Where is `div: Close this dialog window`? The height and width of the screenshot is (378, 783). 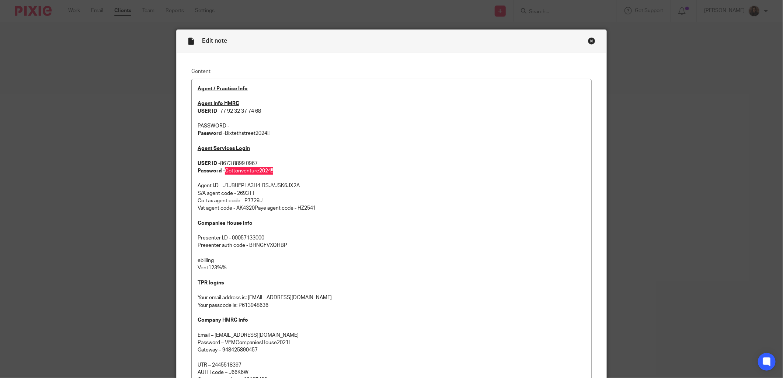
div: Close this dialog window is located at coordinates (591, 41).